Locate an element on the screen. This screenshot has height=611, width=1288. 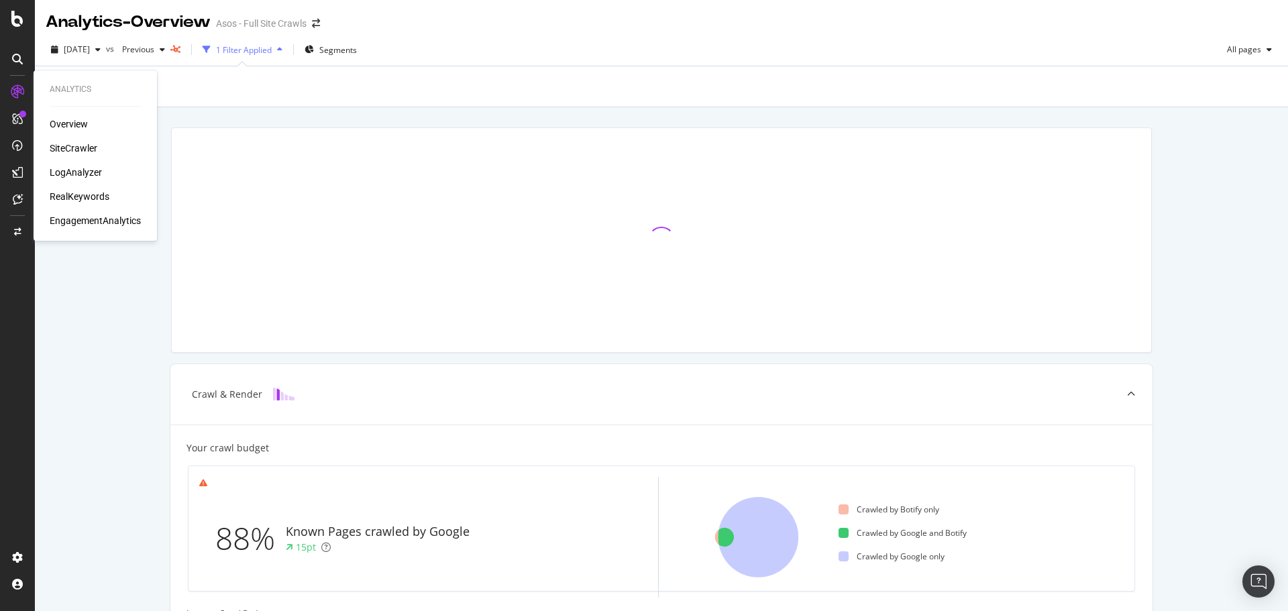
a: LogAnalyzer is located at coordinates (76, 172).